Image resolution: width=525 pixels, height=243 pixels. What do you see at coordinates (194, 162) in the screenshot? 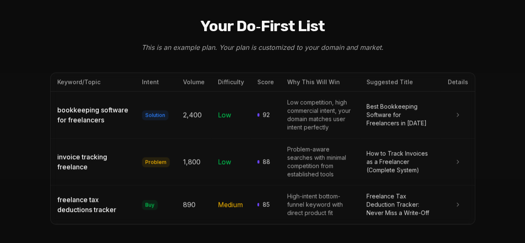
I see `td: 1,800` at bounding box center [194, 162].